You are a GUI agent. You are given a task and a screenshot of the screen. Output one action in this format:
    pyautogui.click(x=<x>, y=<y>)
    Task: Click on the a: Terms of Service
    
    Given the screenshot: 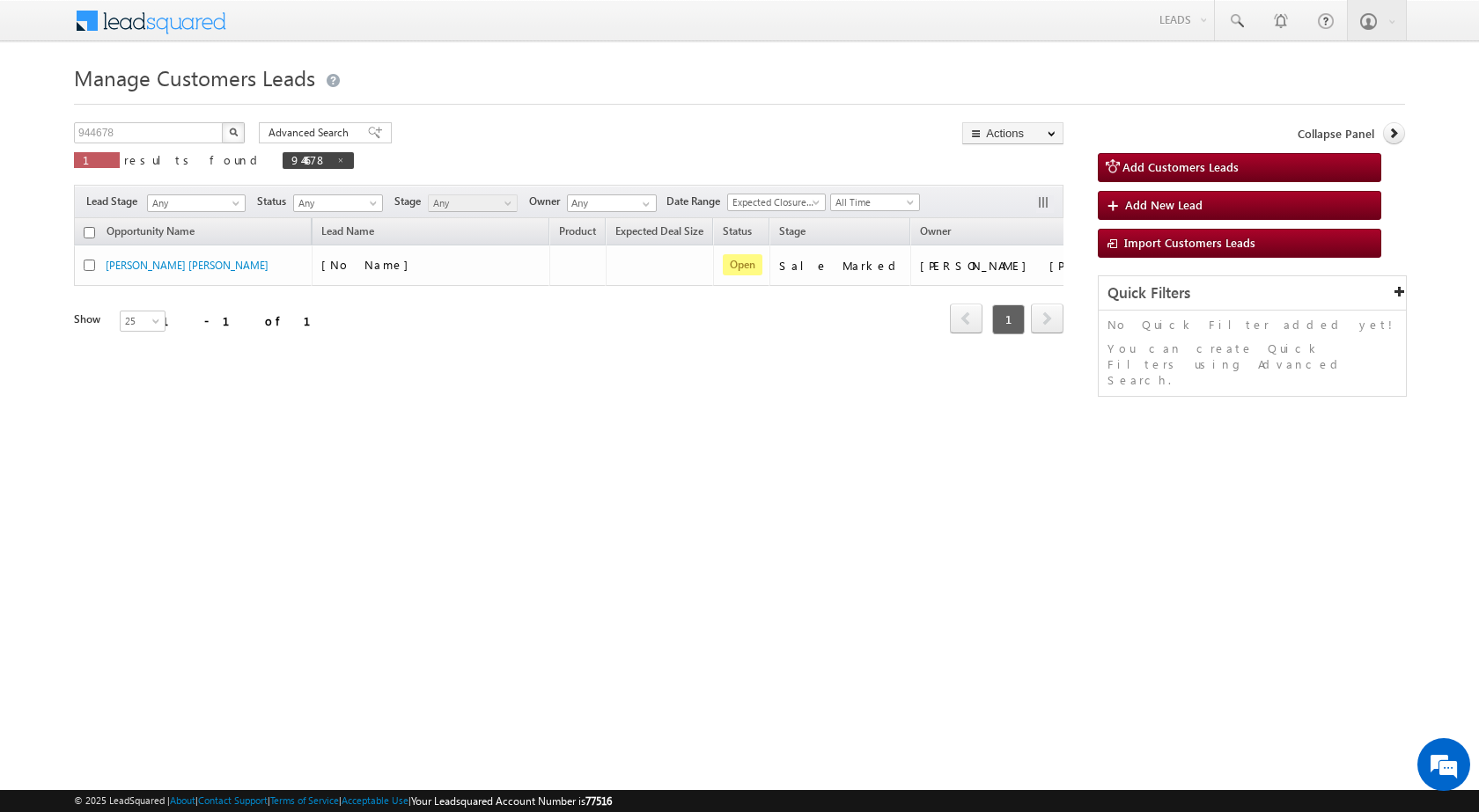 What is the action you would take?
    pyautogui.click(x=305, y=800)
    